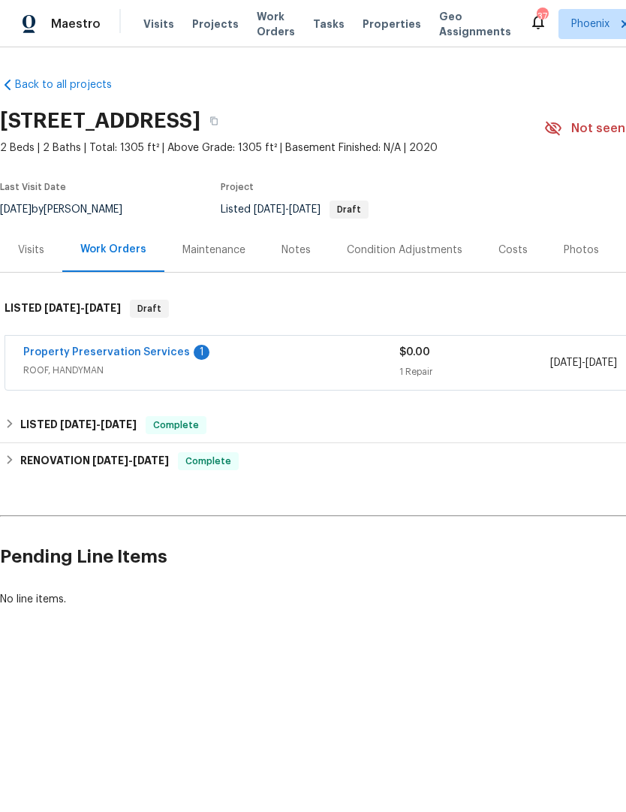 This screenshot has height=812, width=626. I want to click on span: $0.00, so click(414, 352).